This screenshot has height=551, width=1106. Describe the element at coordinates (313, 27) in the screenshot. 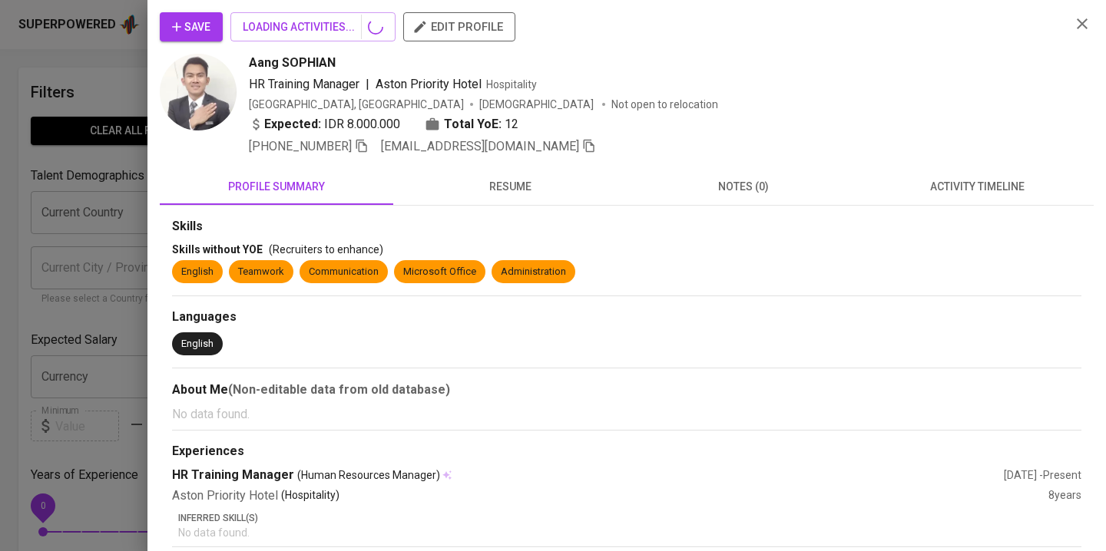

I see `span: LOADING ACTIVITIES...` at that location.